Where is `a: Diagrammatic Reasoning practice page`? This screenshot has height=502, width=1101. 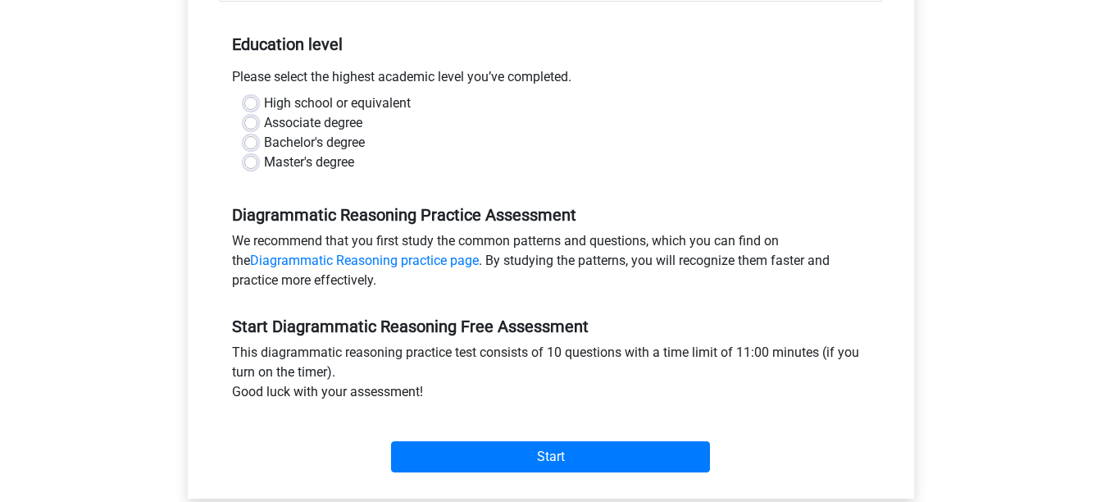
a: Diagrammatic Reasoning practice page is located at coordinates (364, 260).